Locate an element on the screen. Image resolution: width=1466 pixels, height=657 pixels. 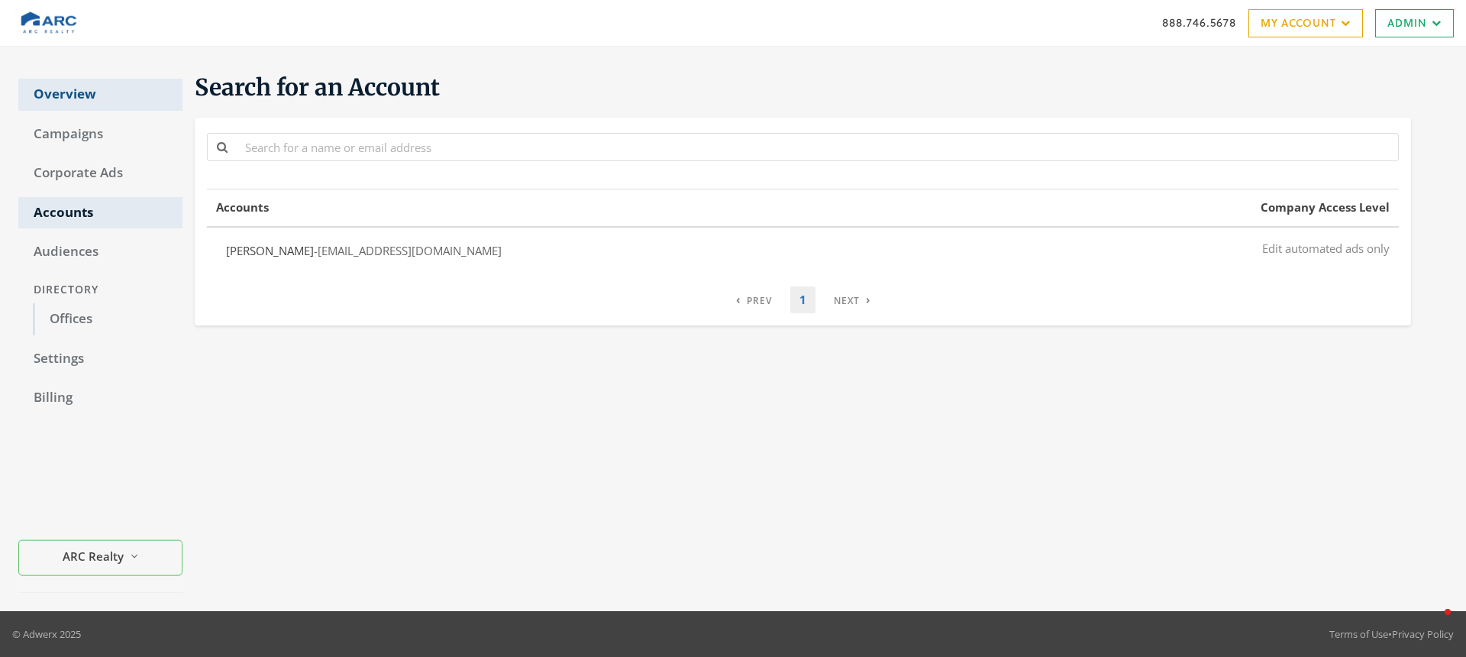
span: ARC Realty is located at coordinates (93, 556).